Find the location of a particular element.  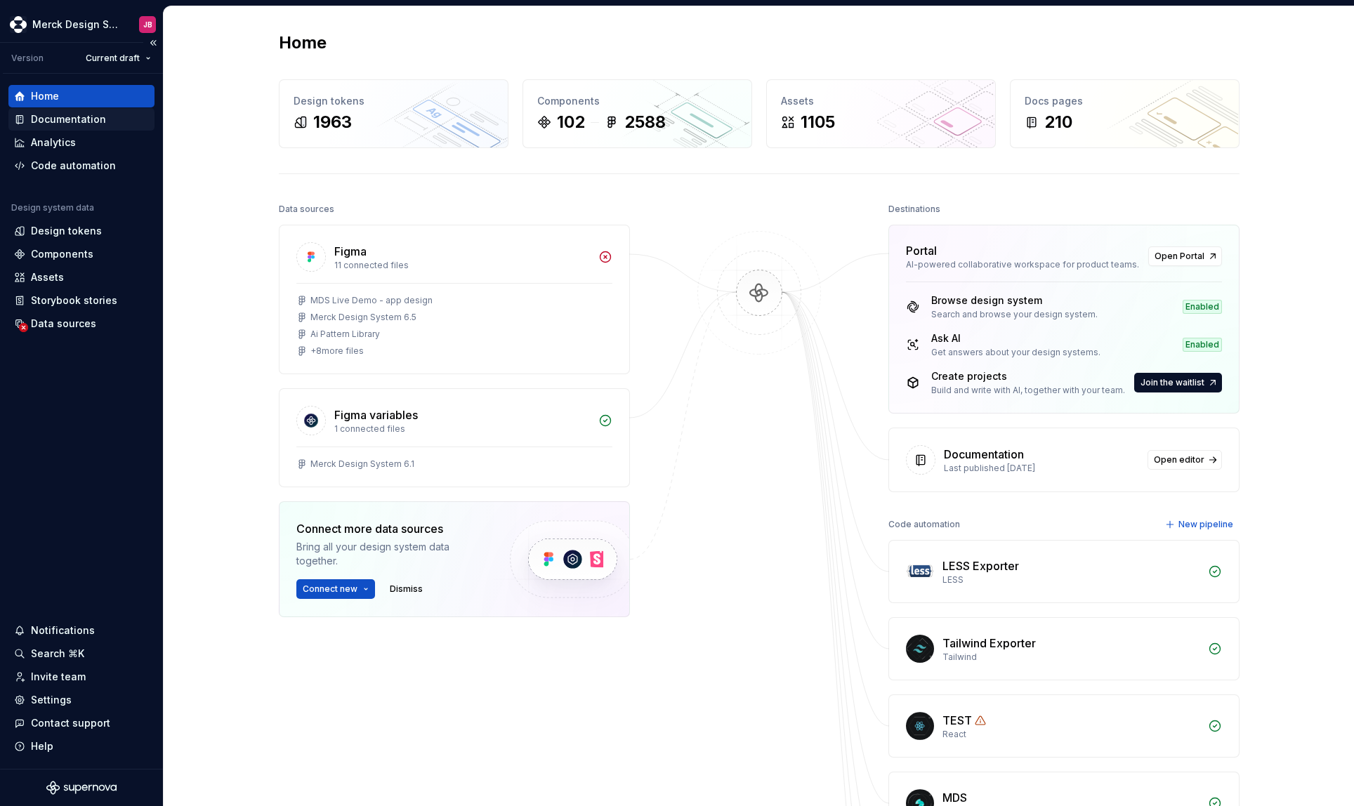

a: Supernova Logo is located at coordinates (81, 788).